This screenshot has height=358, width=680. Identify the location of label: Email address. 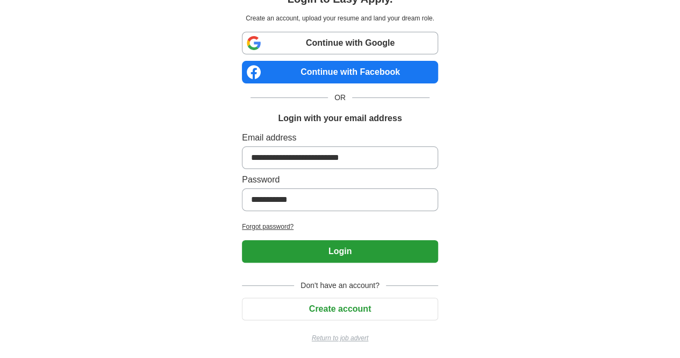
(340, 138).